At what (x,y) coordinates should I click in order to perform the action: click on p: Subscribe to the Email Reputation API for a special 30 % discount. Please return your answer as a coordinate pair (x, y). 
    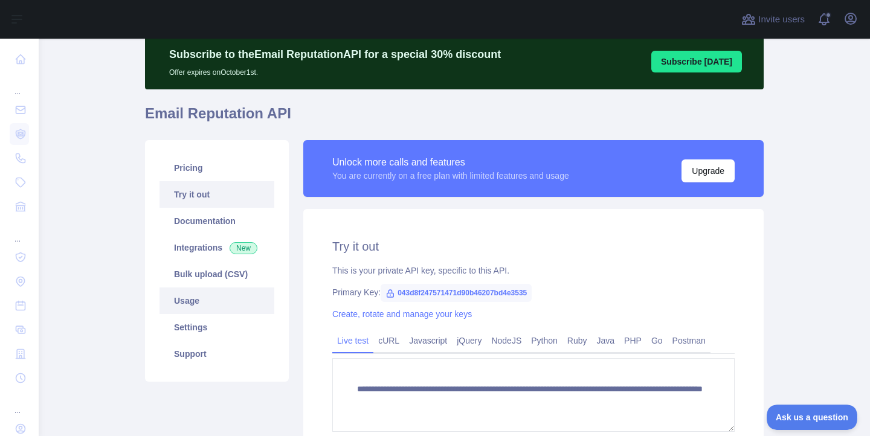
    Looking at the image, I should click on (335, 54).